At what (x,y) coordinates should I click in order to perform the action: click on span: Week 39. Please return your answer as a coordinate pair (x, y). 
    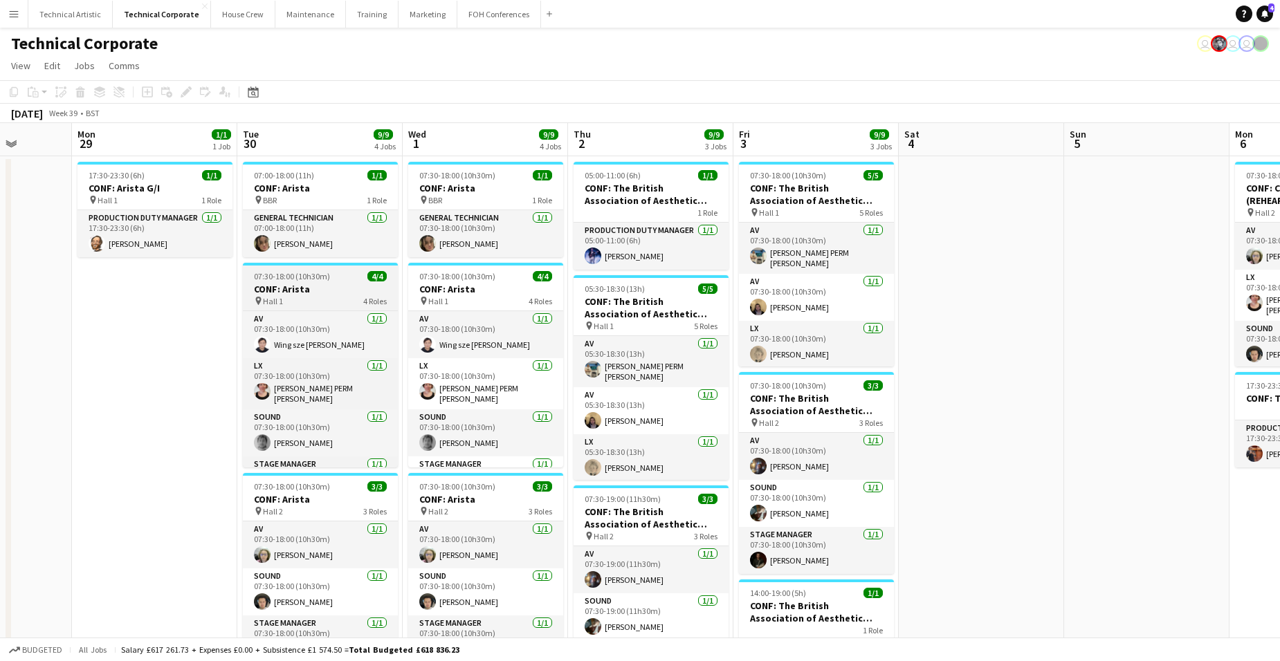
    Looking at the image, I should click on (63, 113).